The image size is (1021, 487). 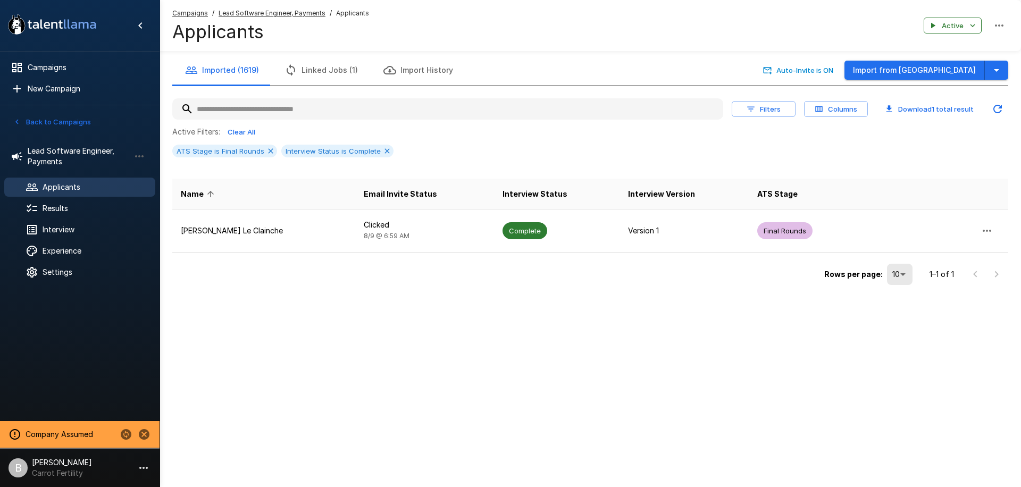 I want to click on button: Linked Jobs (1), so click(x=321, y=70).